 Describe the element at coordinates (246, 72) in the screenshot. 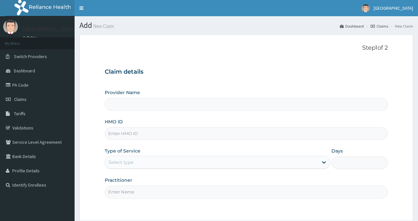

I see `h3: Claim details` at that location.